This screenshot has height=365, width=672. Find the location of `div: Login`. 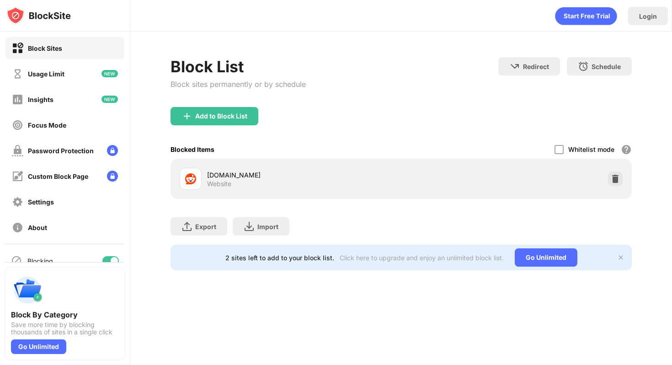

div: Login is located at coordinates (648, 16).